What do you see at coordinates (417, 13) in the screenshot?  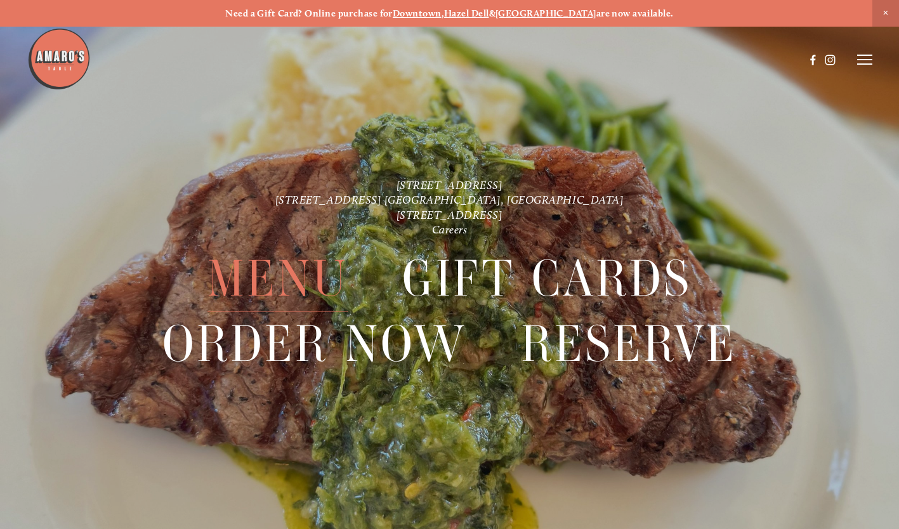 I see `a: Downtown` at bounding box center [417, 13].